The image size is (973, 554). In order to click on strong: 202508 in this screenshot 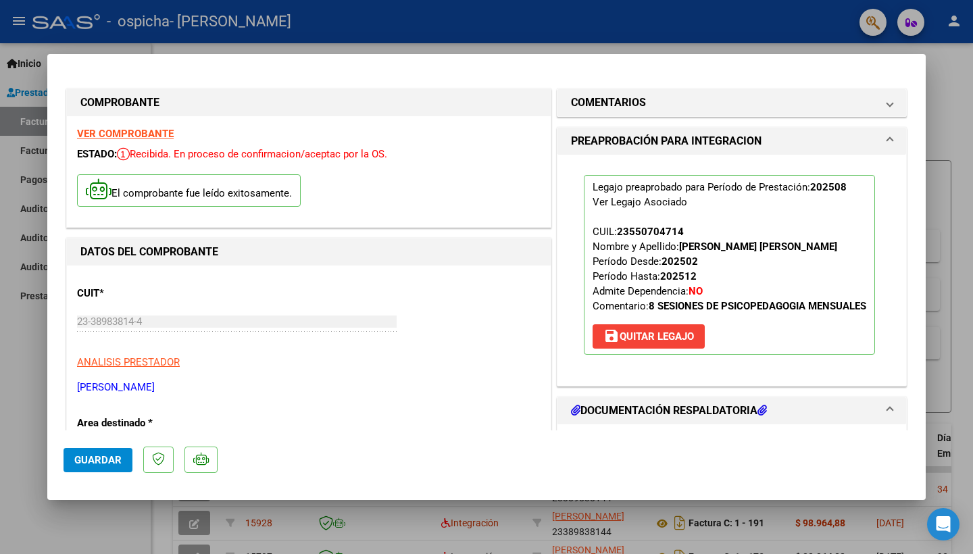, I will do `click(828, 187)`.